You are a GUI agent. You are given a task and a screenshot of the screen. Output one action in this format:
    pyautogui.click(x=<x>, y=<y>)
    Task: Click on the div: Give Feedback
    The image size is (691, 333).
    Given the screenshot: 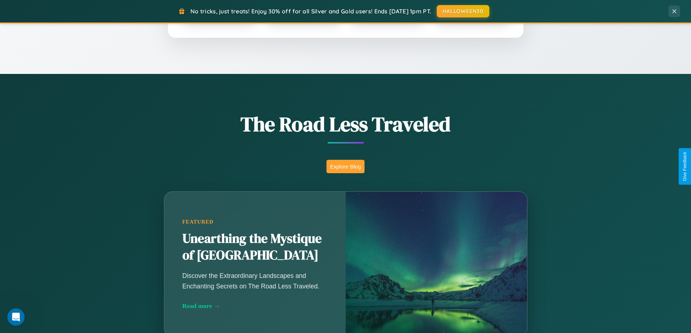 What is the action you would take?
    pyautogui.click(x=684, y=166)
    